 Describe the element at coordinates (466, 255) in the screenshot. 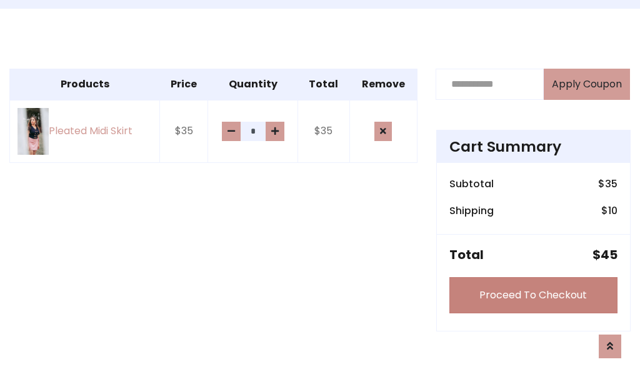

I see `h5: Total` at that location.